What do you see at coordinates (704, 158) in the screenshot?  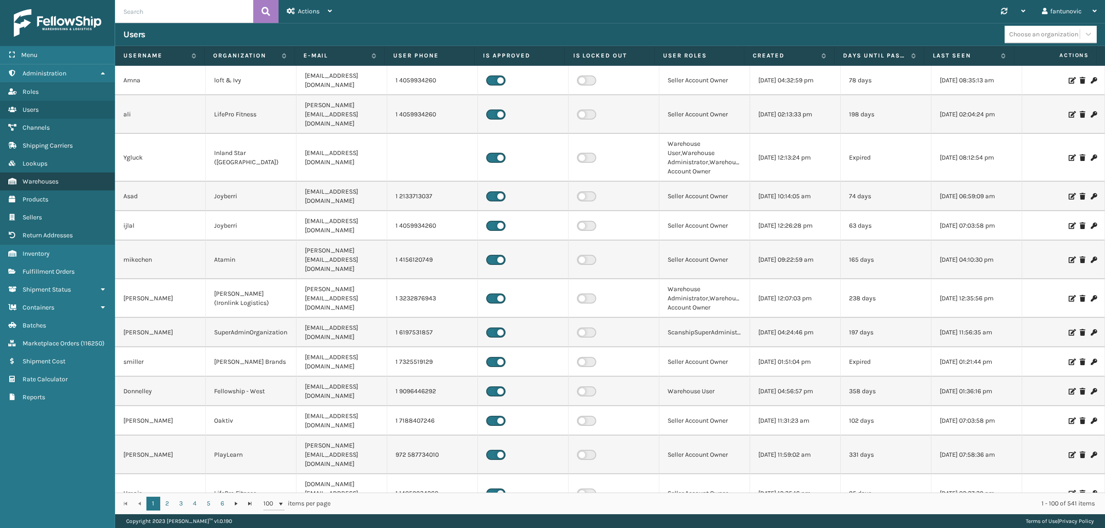 I see `td: Warehouse User,Warehouse Administrator,Warehouse Account Owner` at bounding box center [704, 158].